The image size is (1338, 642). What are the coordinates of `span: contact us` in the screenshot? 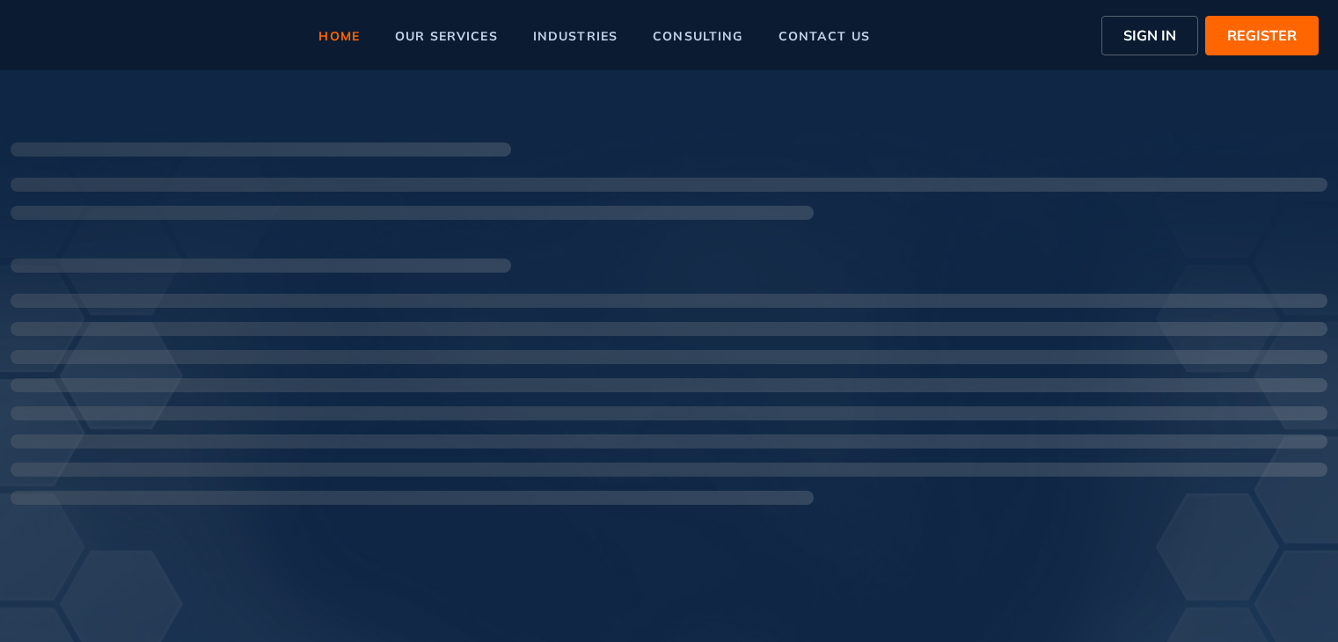 It's located at (824, 36).